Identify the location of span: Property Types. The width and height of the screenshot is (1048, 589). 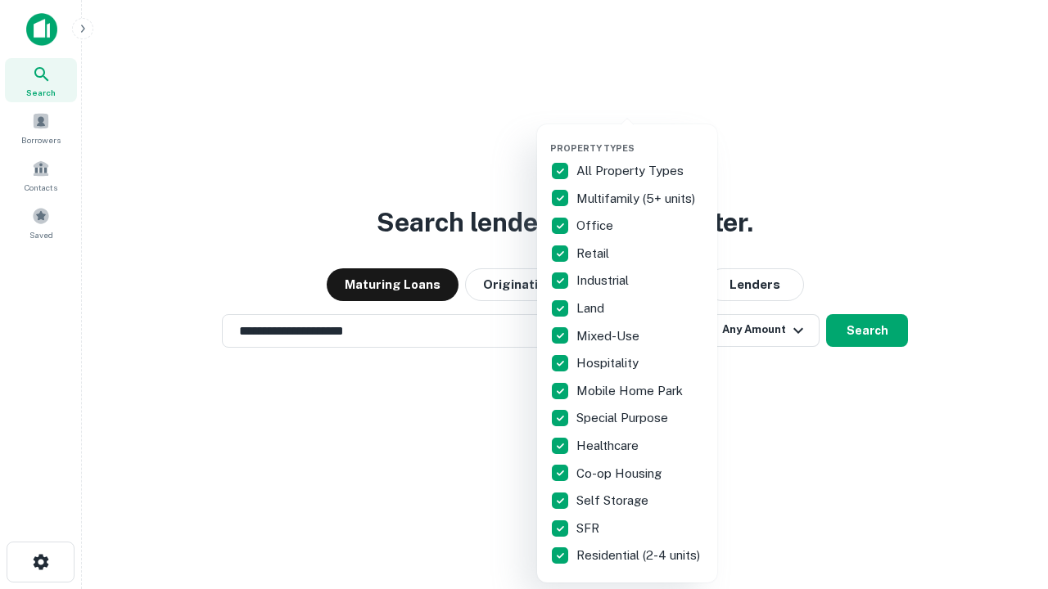
(592, 148).